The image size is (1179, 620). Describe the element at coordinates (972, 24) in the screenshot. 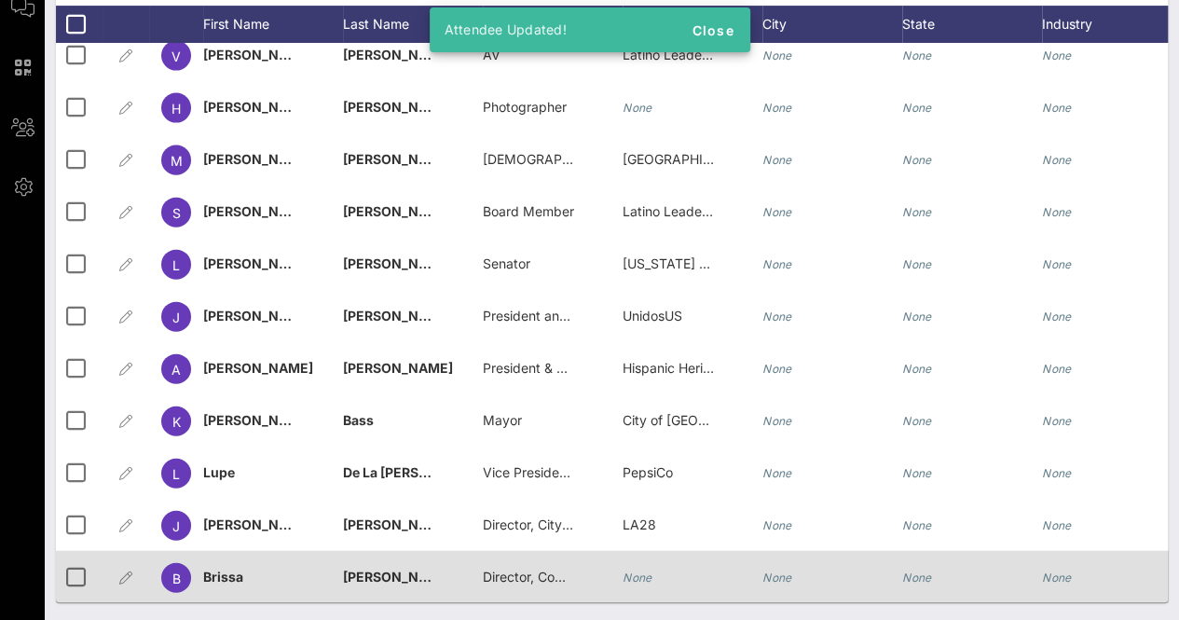

I see `div: State` at that location.